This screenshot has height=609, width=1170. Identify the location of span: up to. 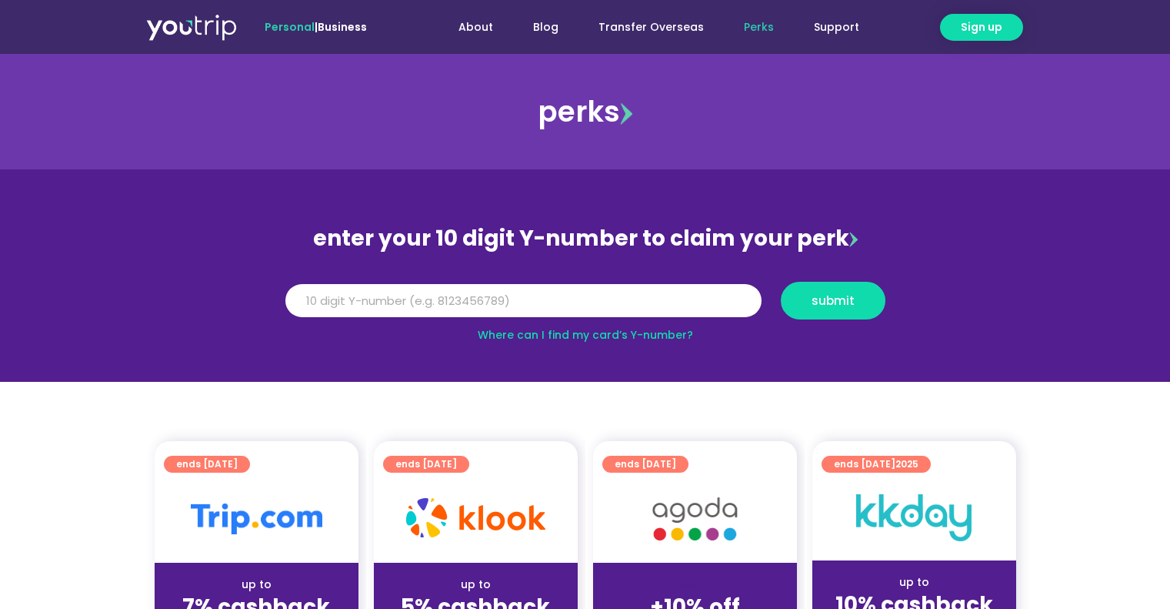
(695, 584).